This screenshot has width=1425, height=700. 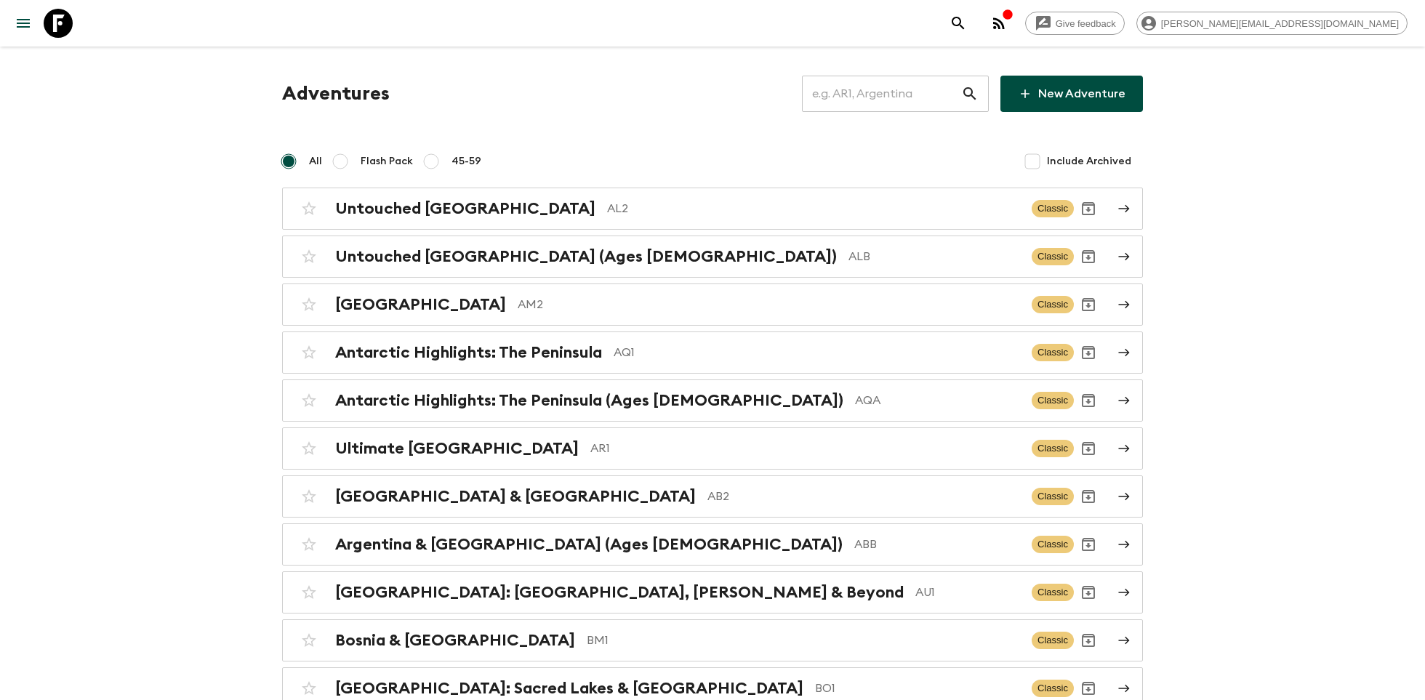 I want to click on span: Include Archived, so click(x=1089, y=161).